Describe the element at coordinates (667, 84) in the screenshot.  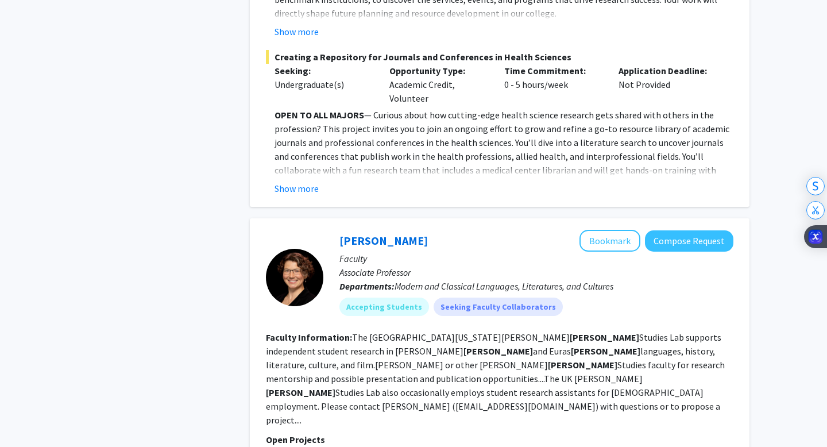
I see `div: Not Provided` at that location.